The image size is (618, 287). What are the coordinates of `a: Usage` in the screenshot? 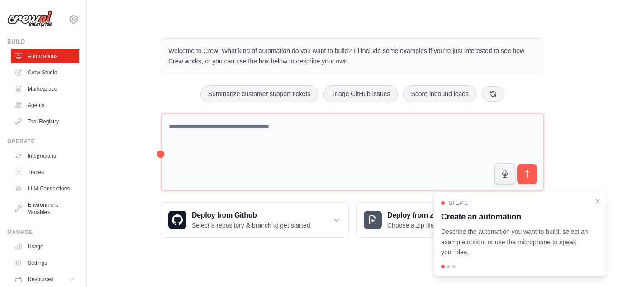 It's located at (45, 246).